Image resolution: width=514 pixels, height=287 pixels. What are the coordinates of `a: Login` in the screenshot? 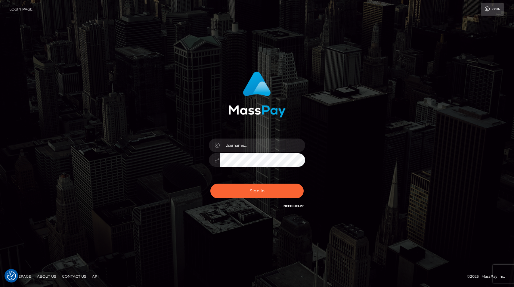 It's located at (492, 9).